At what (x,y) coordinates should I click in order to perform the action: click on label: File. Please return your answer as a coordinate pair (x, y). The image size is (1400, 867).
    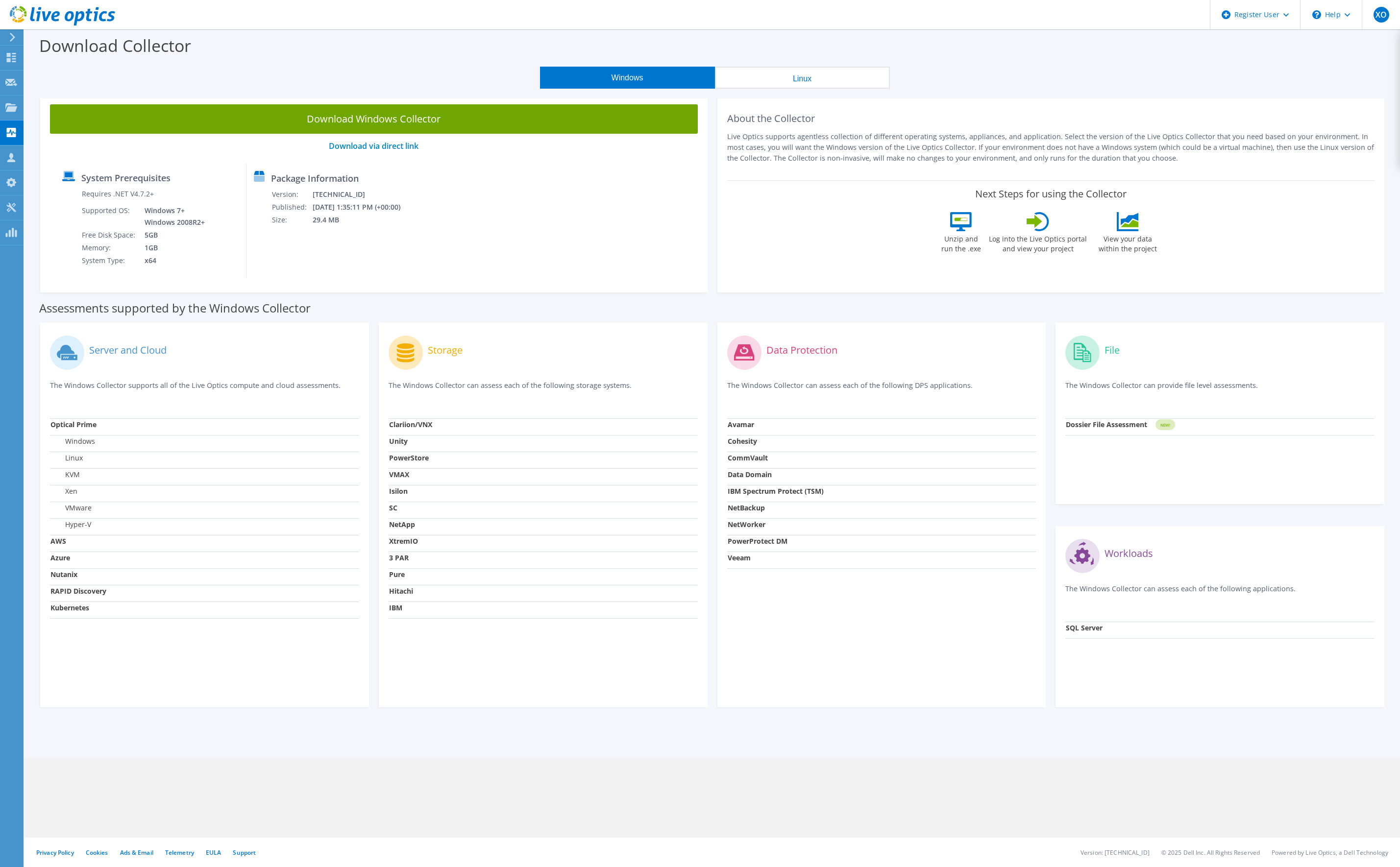
    Looking at the image, I should click on (1112, 351).